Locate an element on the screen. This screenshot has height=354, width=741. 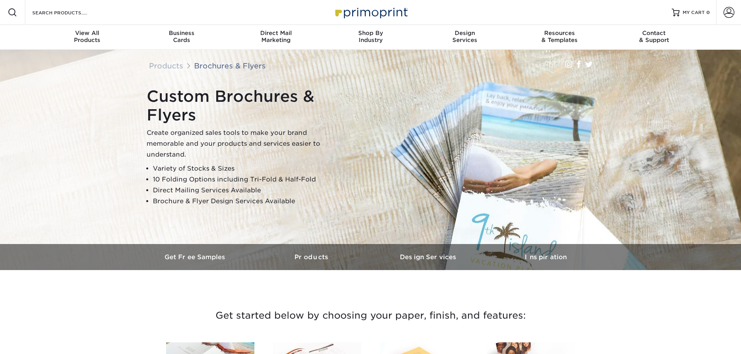
span: Contact is located at coordinates (654, 33).